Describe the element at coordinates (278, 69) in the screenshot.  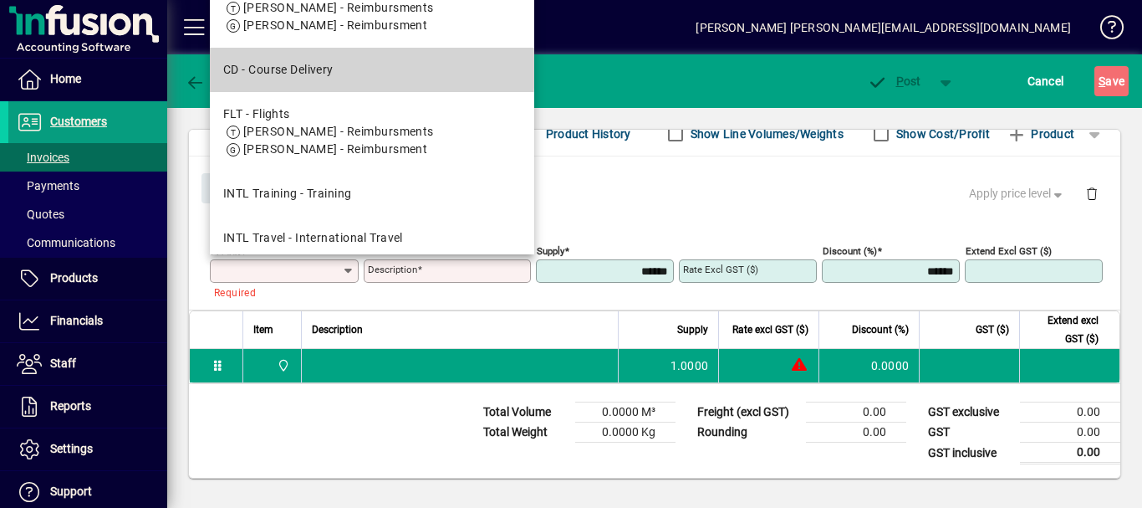
I see `div: CD - Course Delivery` at that location.